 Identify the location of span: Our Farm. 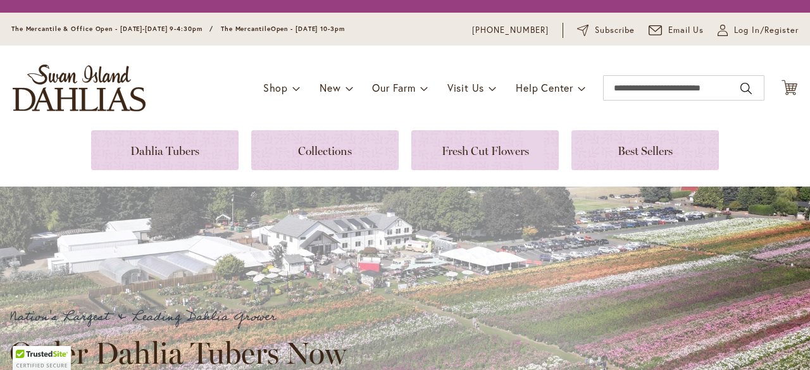
(394, 87).